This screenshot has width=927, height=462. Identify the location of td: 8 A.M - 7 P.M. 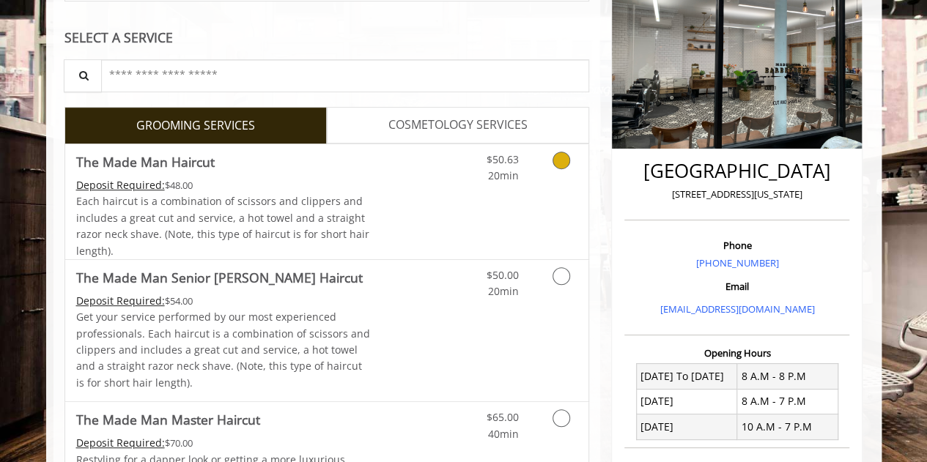
(788, 402).